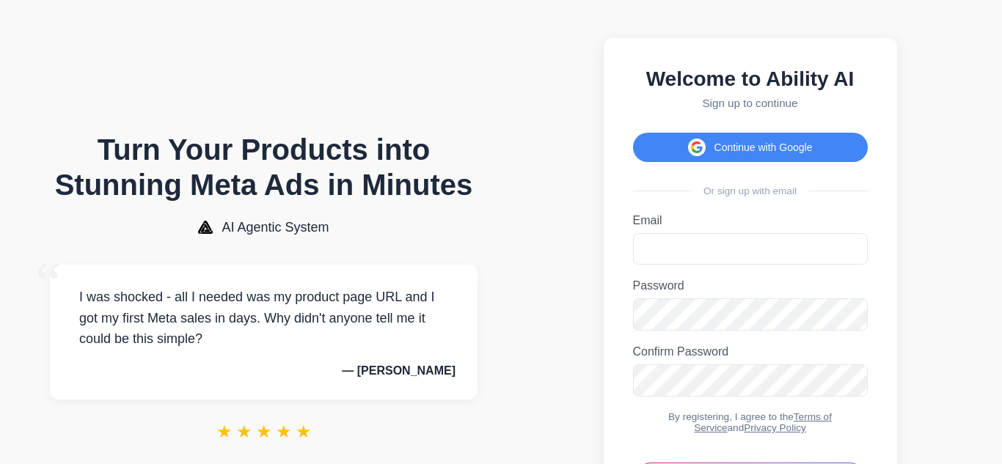 This screenshot has width=1002, height=464. What do you see at coordinates (263, 167) in the screenshot?
I see `h1: Turn Your Products into Stunning Meta Ads in Minutes` at bounding box center [263, 167].